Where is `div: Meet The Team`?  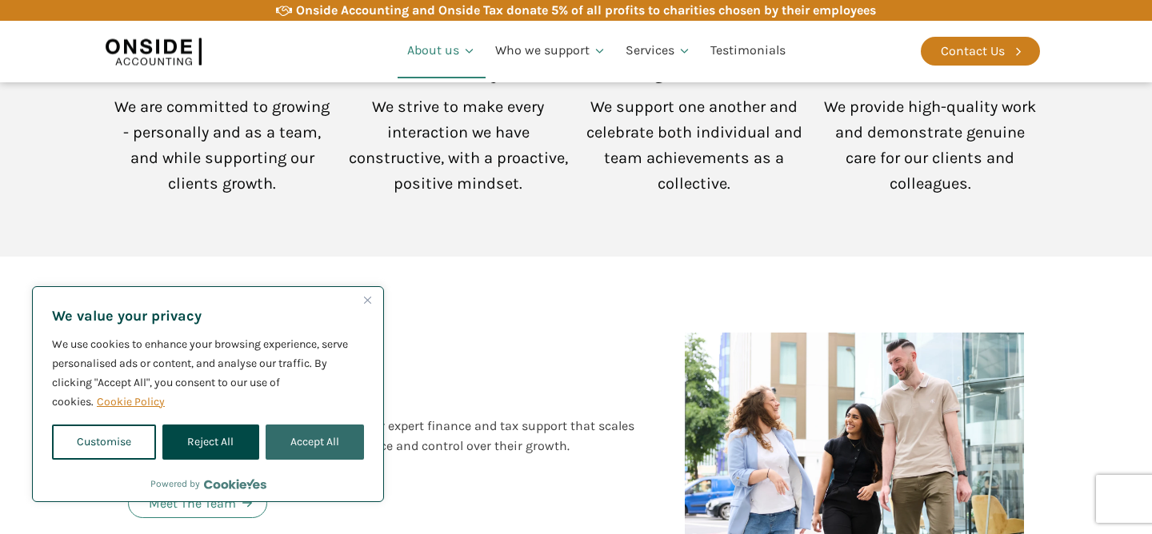 div: Meet The Team is located at coordinates (192, 504).